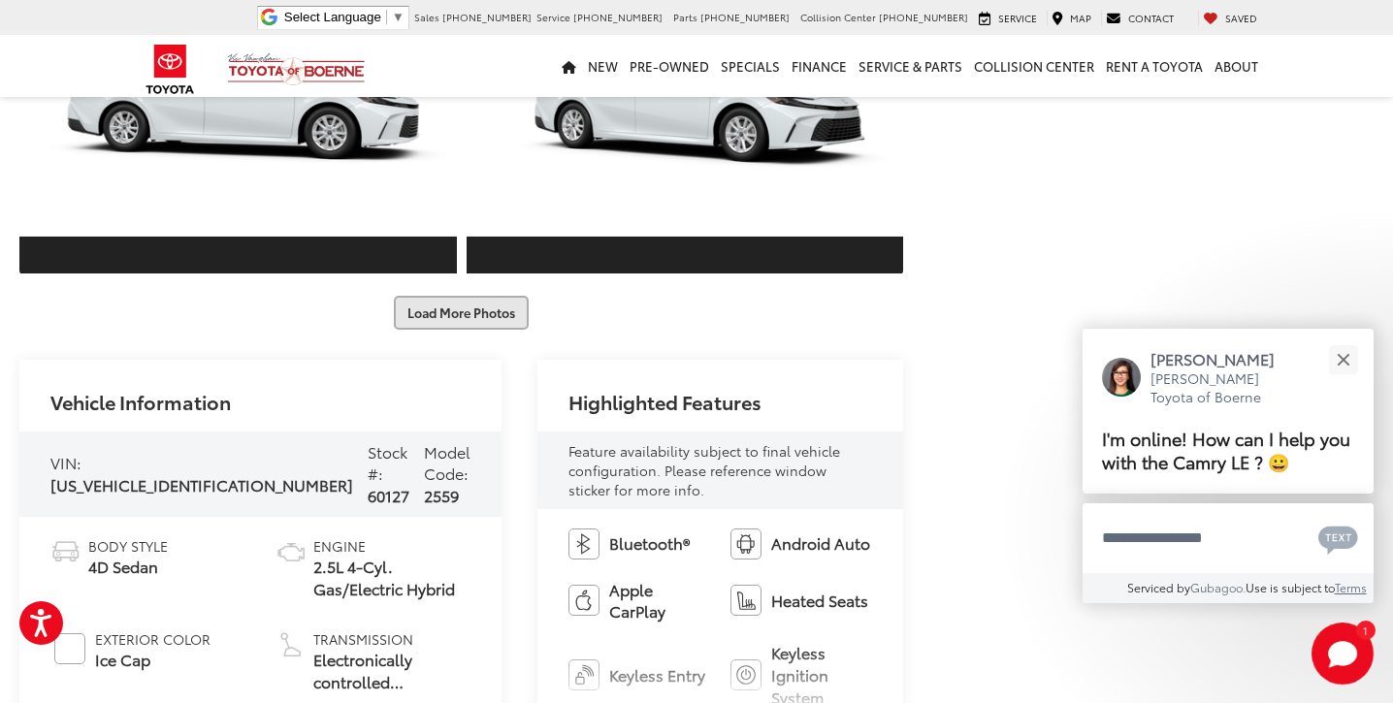  What do you see at coordinates (392, 546) in the screenshot?
I see `span: Engine` at bounding box center [392, 546].